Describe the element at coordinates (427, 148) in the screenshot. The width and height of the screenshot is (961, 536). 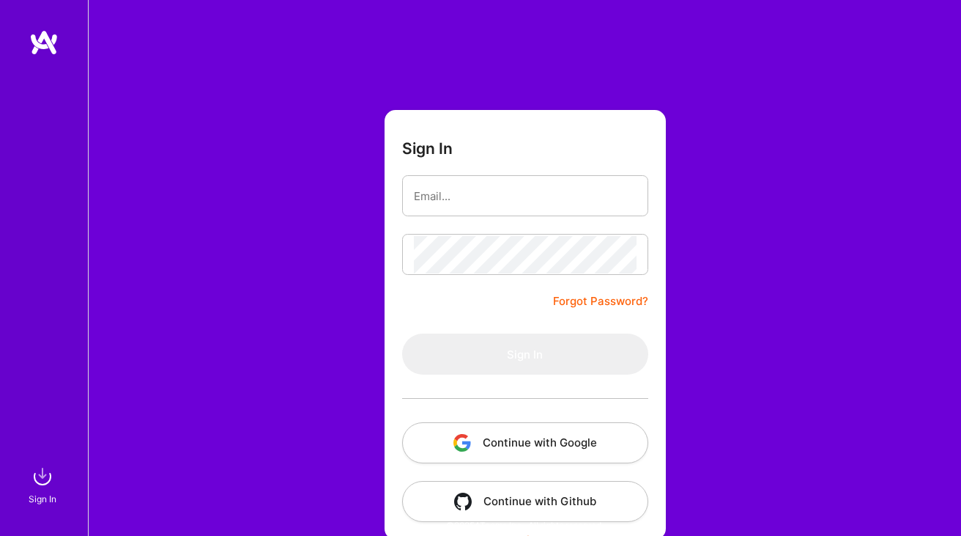
I see `h3: Sign In` at that location.